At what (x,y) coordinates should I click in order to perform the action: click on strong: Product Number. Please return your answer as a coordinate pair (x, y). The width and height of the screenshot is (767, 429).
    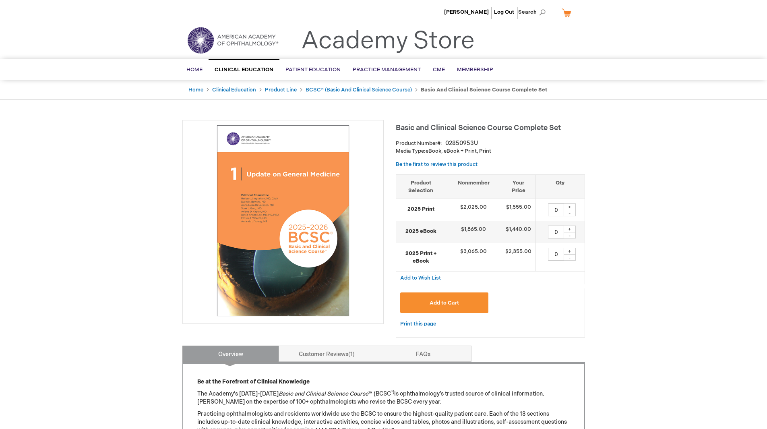
    Looking at the image, I should click on (419, 143).